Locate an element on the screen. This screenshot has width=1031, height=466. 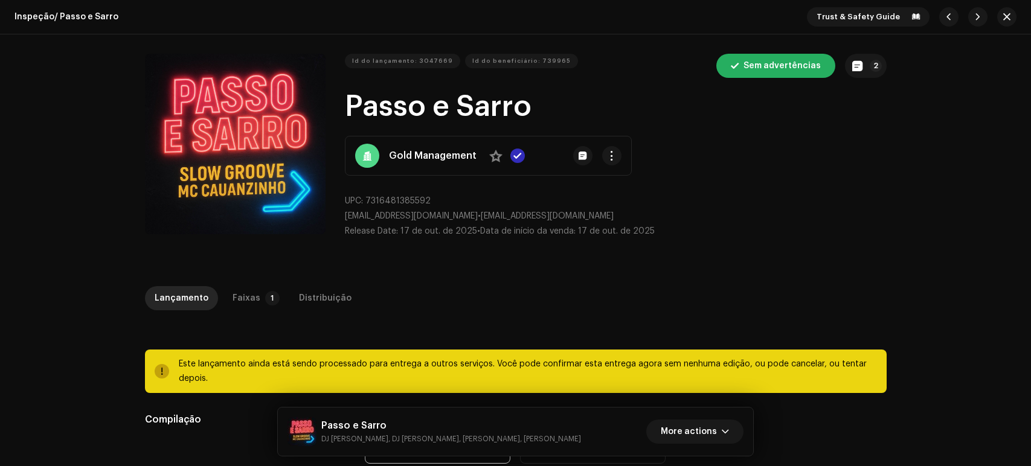
div: Distribuição is located at coordinates (325, 299).